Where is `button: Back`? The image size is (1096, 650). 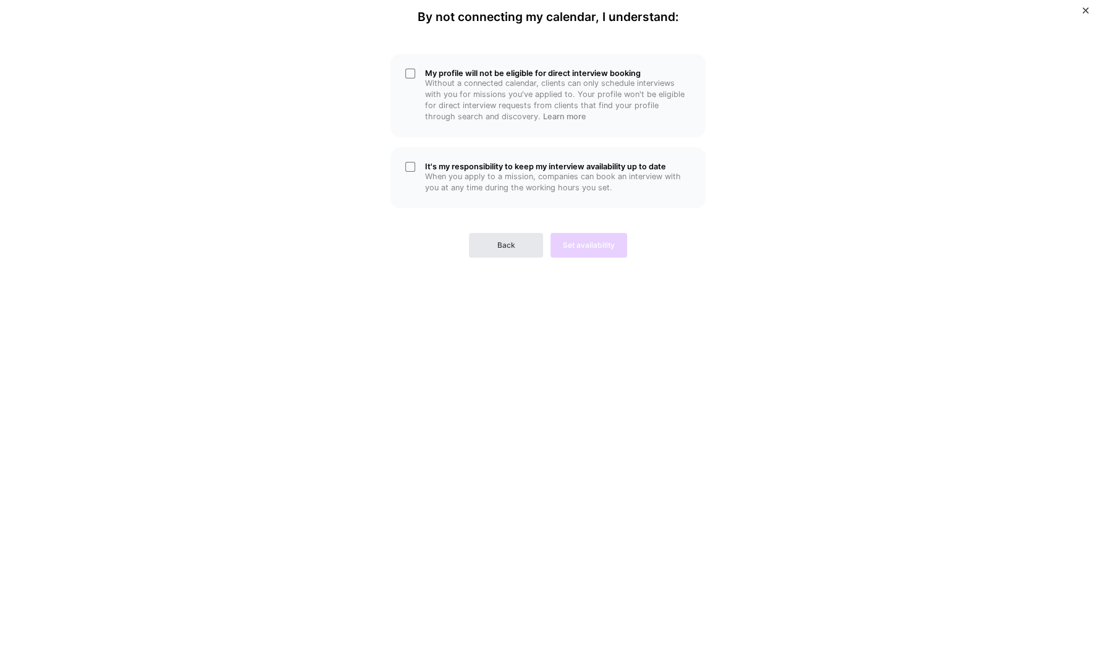 button: Back is located at coordinates (506, 245).